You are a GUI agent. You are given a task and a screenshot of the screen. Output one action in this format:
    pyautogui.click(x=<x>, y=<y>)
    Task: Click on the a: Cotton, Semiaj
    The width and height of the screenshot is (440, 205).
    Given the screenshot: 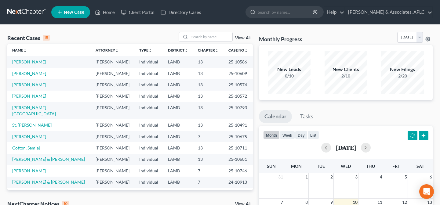 What is the action you would take?
    pyautogui.click(x=26, y=148)
    